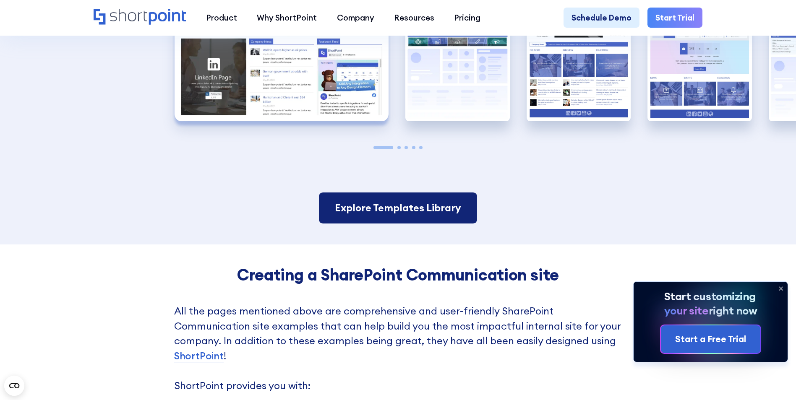  I want to click on div: Pricing, so click(467, 18).